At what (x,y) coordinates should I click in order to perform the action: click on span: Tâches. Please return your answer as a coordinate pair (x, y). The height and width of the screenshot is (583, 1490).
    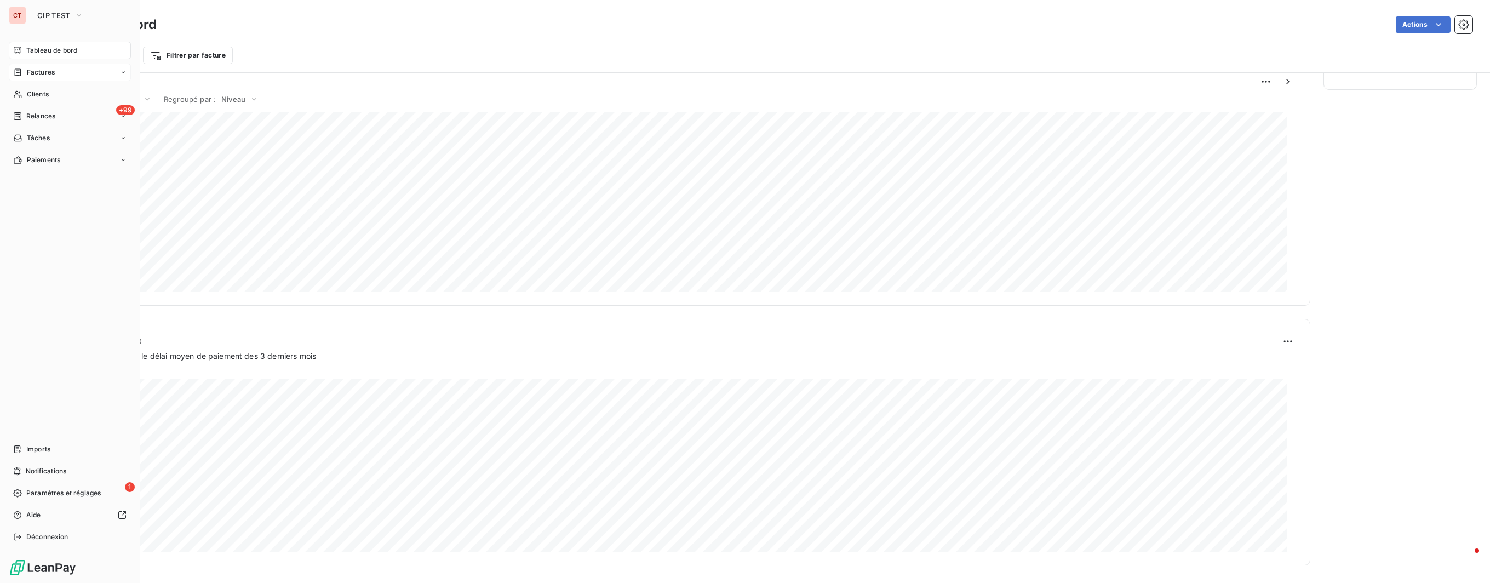
    Looking at the image, I should click on (38, 138).